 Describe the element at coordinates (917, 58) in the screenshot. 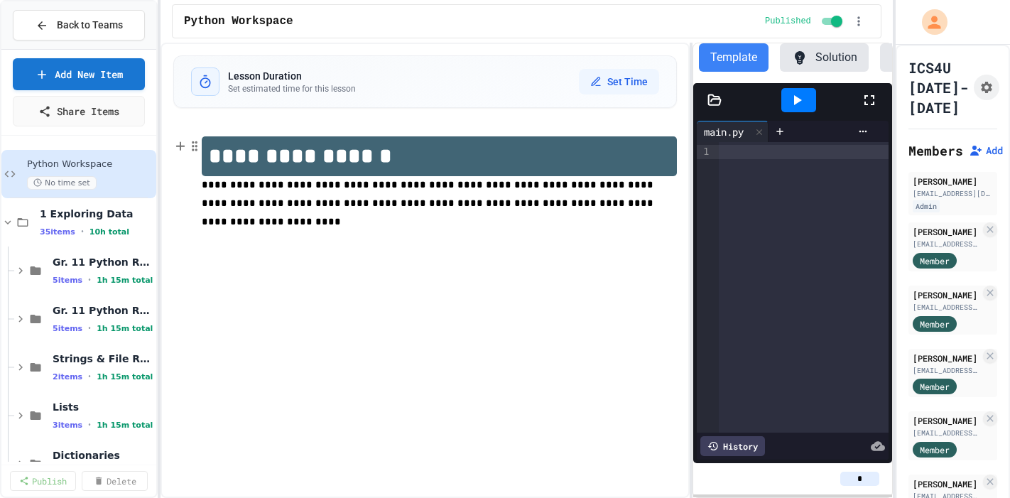

I see `button: Tests` at that location.